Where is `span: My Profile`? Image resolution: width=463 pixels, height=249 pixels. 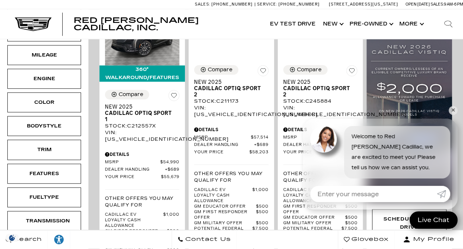 span: My Profile is located at coordinates (433, 239).